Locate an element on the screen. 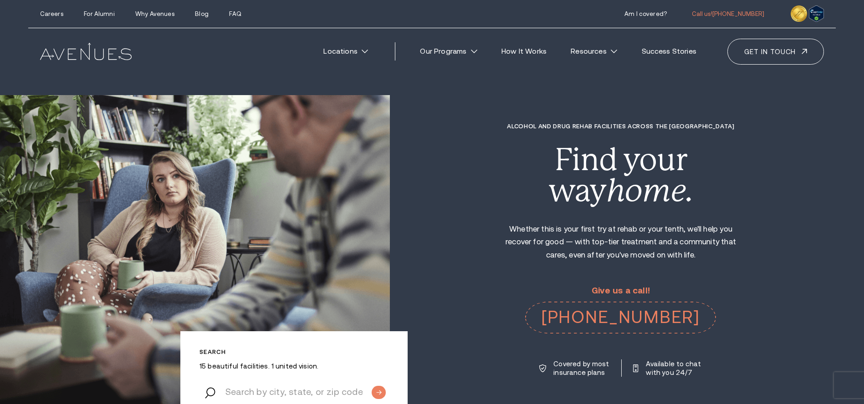 The height and width of the screenshot is (404, 864). a: Locations is located at coordinates (346, 51).